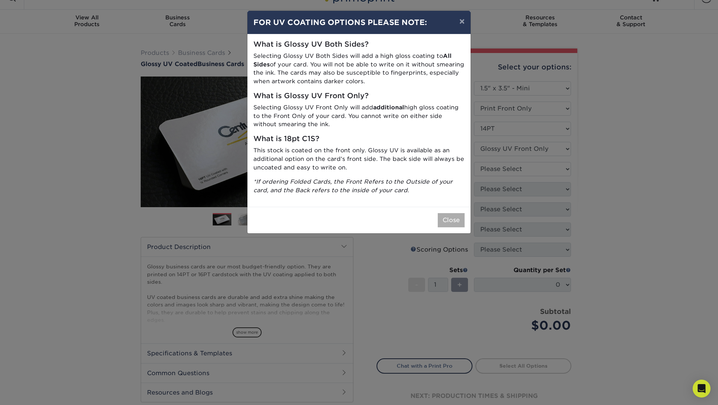  What do you see at coordinates (359, 22) in the screenshot?
I see `h4: FOR UV COATING OPTIONS PLEASE NOTE:` at bounding box center [359, 22].